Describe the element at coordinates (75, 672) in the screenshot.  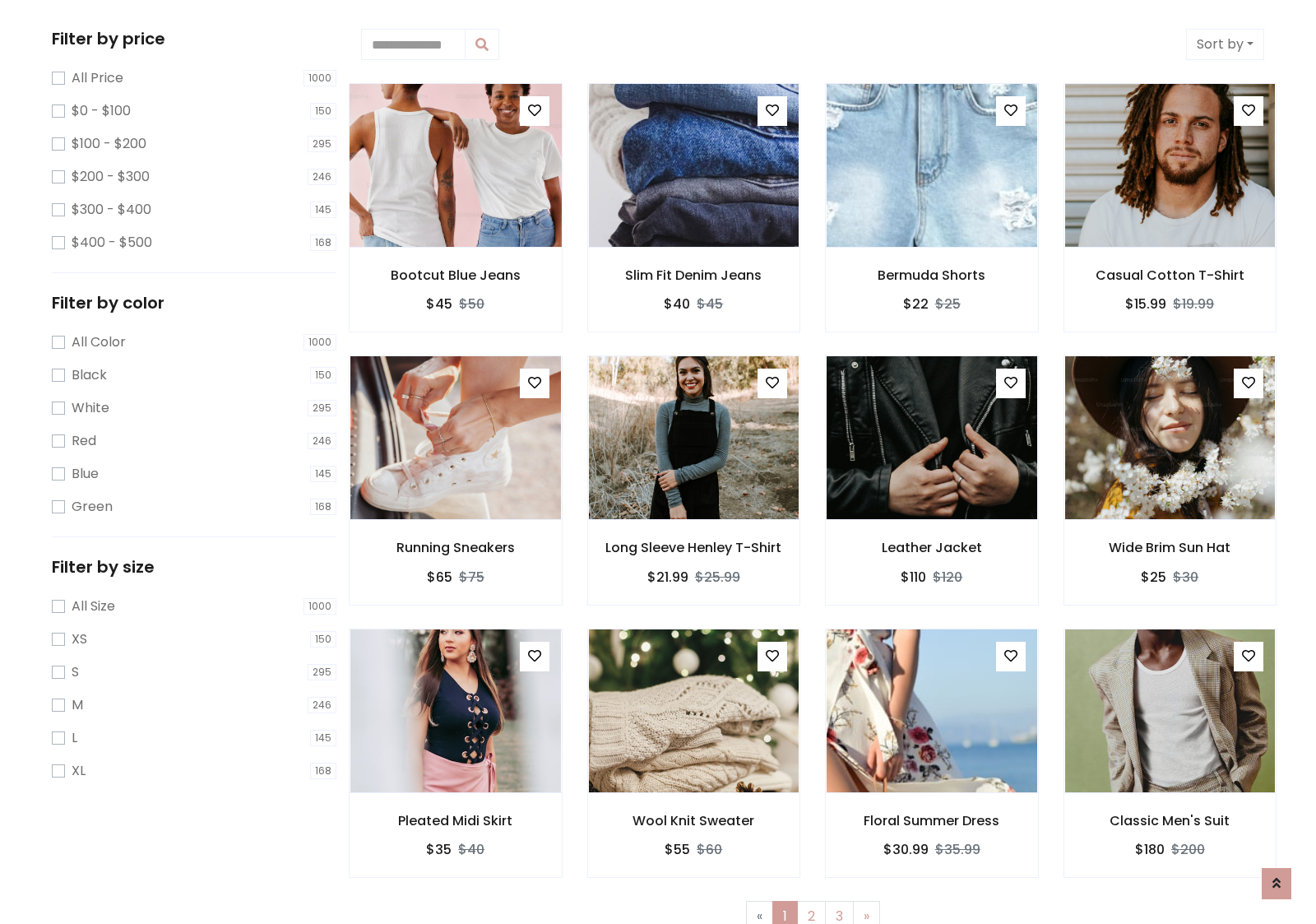
I see `label: S` at that location.